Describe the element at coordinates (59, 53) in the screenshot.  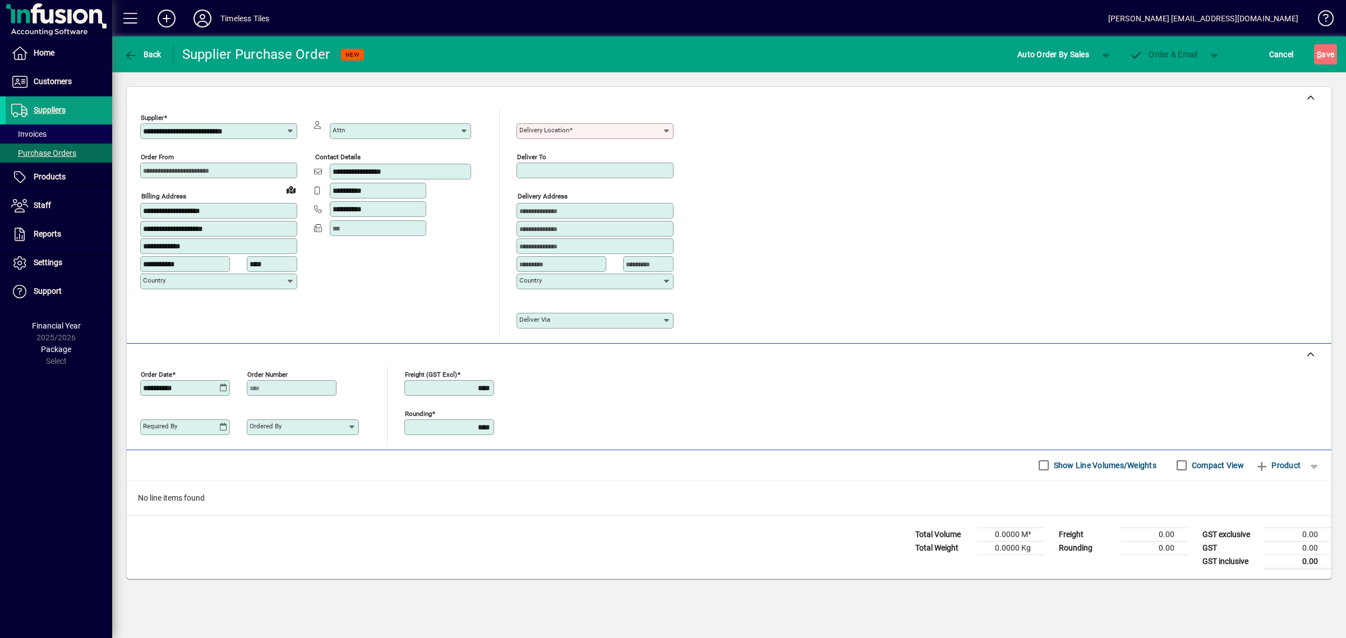
I see `a: Home` at that location.